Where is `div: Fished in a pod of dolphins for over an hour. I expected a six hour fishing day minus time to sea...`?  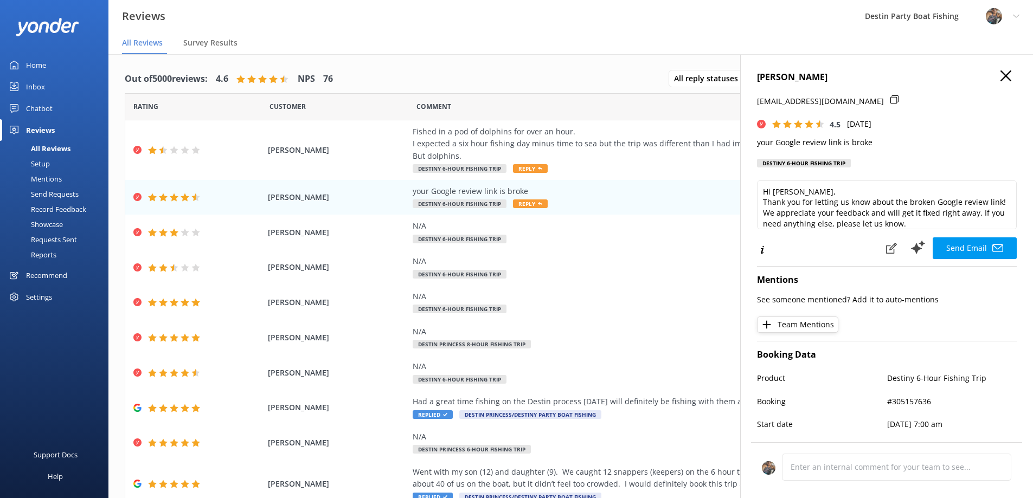
div: Fished in a pod of dolphins for over an hour. I expected a six hour fishing day minus time to sea... is located at coordinates (660, 144).